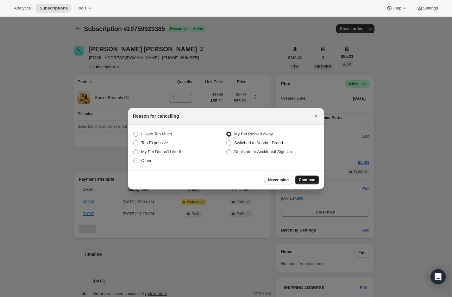  Describe the element at coordinates (307, 180) in the screenshot. I see `button: Continue` at that location.